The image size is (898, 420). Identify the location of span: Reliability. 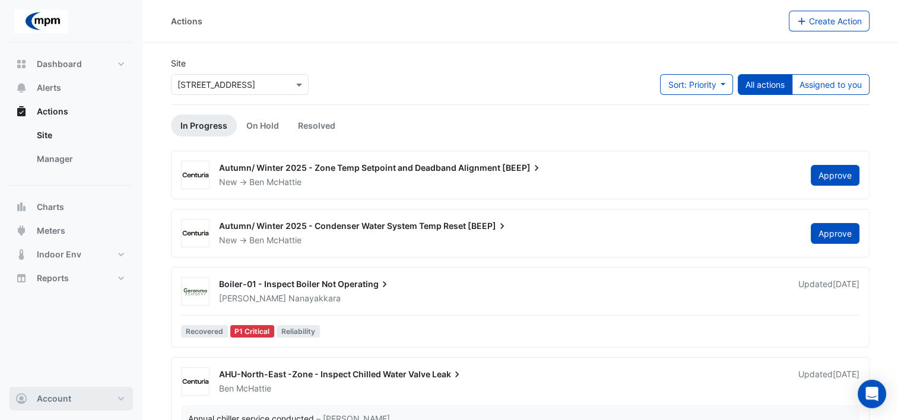
(298, 331).